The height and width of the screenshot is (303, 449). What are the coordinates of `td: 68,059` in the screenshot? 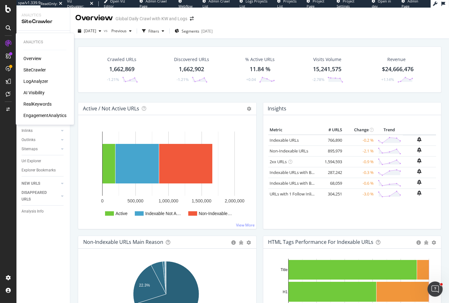 It's located at (331, 183).